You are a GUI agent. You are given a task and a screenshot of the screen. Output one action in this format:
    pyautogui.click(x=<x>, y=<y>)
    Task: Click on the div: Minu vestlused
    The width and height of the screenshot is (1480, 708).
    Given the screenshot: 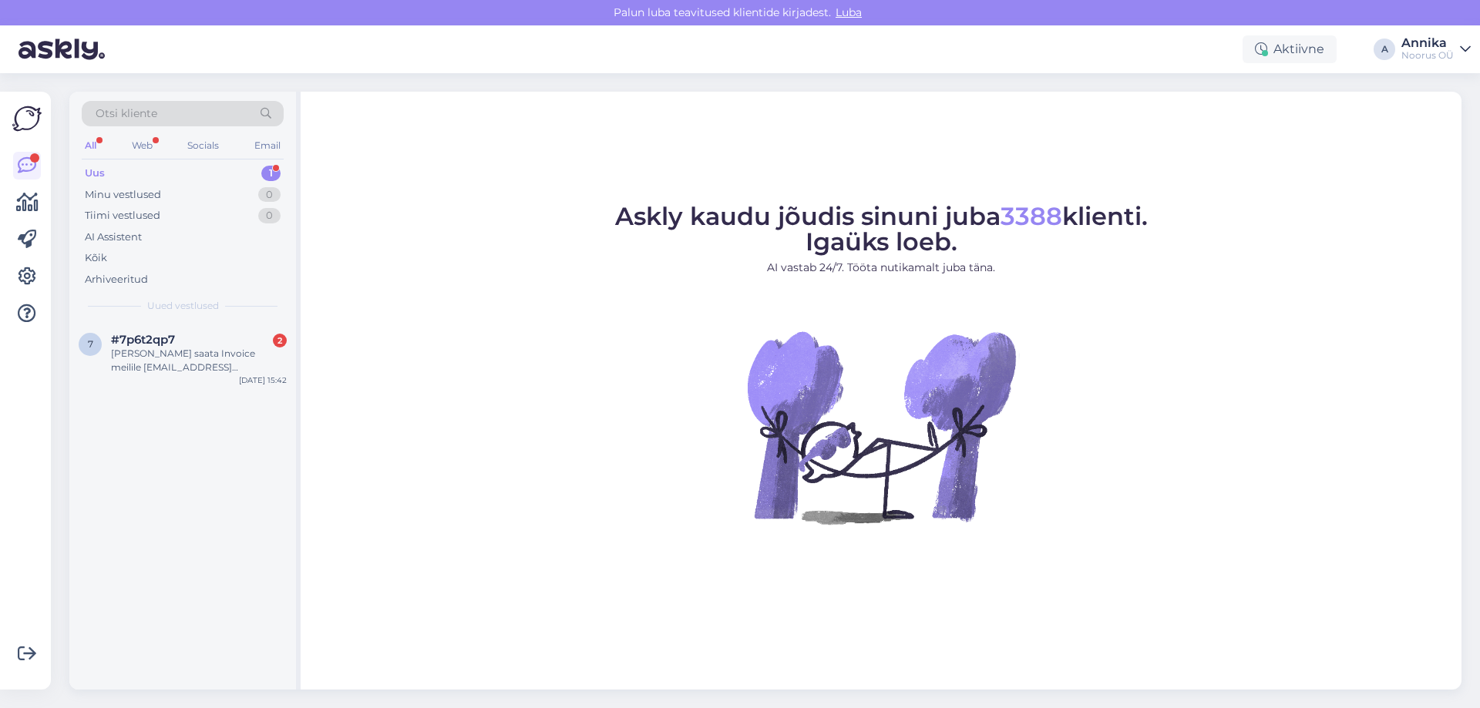 What is the action you would take?
    pyautogui.click(x=123, y=195)
    